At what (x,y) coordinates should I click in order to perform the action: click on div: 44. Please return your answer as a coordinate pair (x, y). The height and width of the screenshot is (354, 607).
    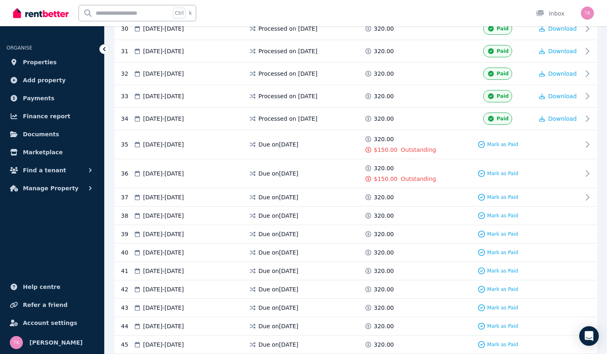
    Looking at the image, I should click on (127, 326).